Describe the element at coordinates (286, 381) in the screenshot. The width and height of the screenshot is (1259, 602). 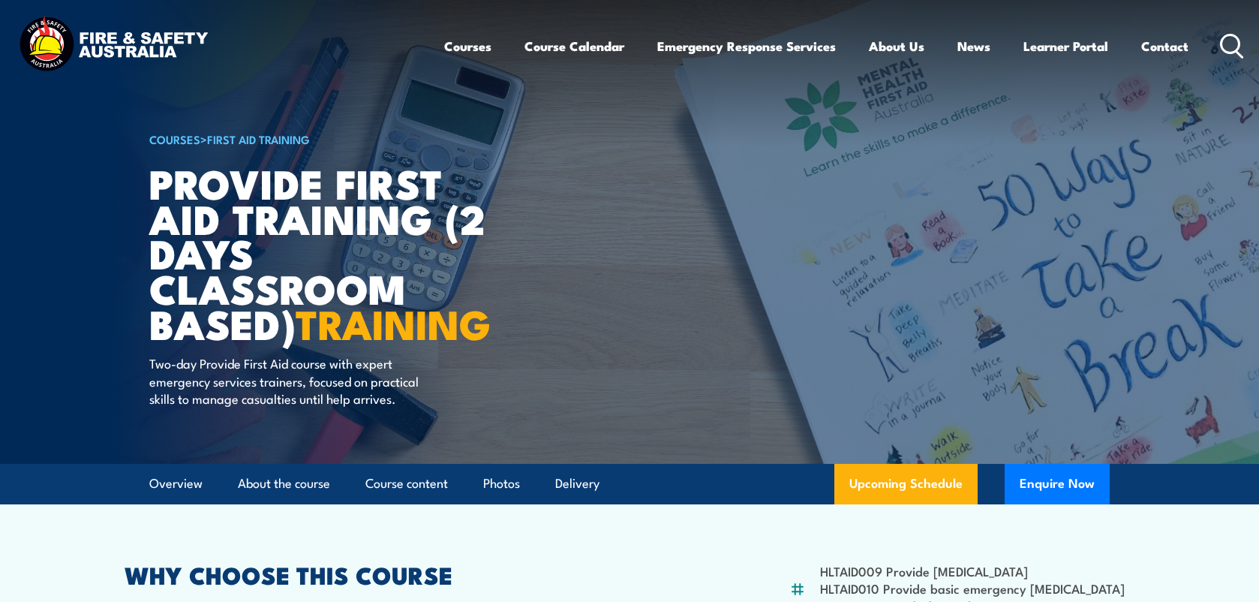
I see `p: Two-day Provide First Aid course with expert emergency services trainers, focused on practical sk...` at that location.